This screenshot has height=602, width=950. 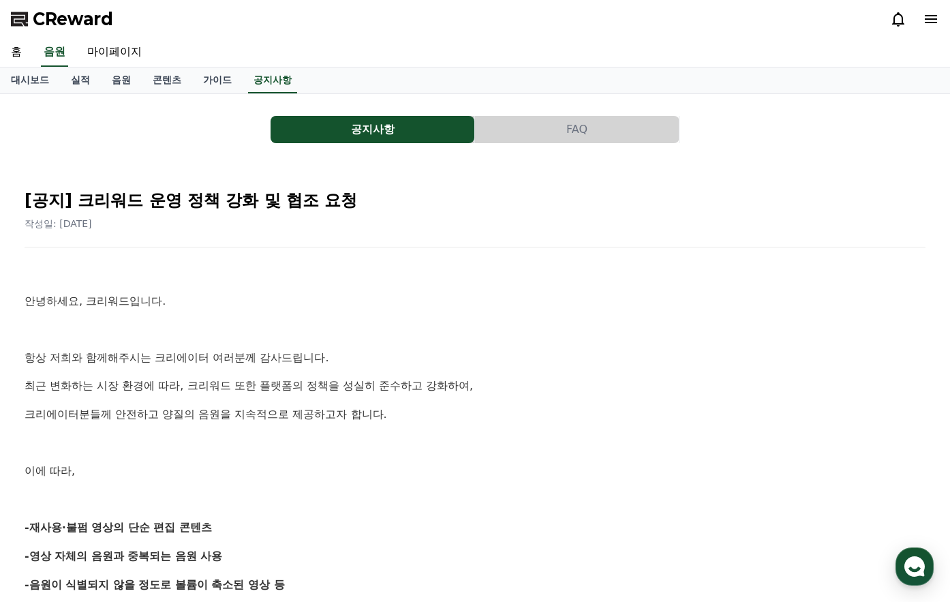 What do you see at coordinates (123, 555) in the screenshot?
I see `strong: -영상 자체의 음원과 중복되는 음원 사용` at bounding box center [123, 555].